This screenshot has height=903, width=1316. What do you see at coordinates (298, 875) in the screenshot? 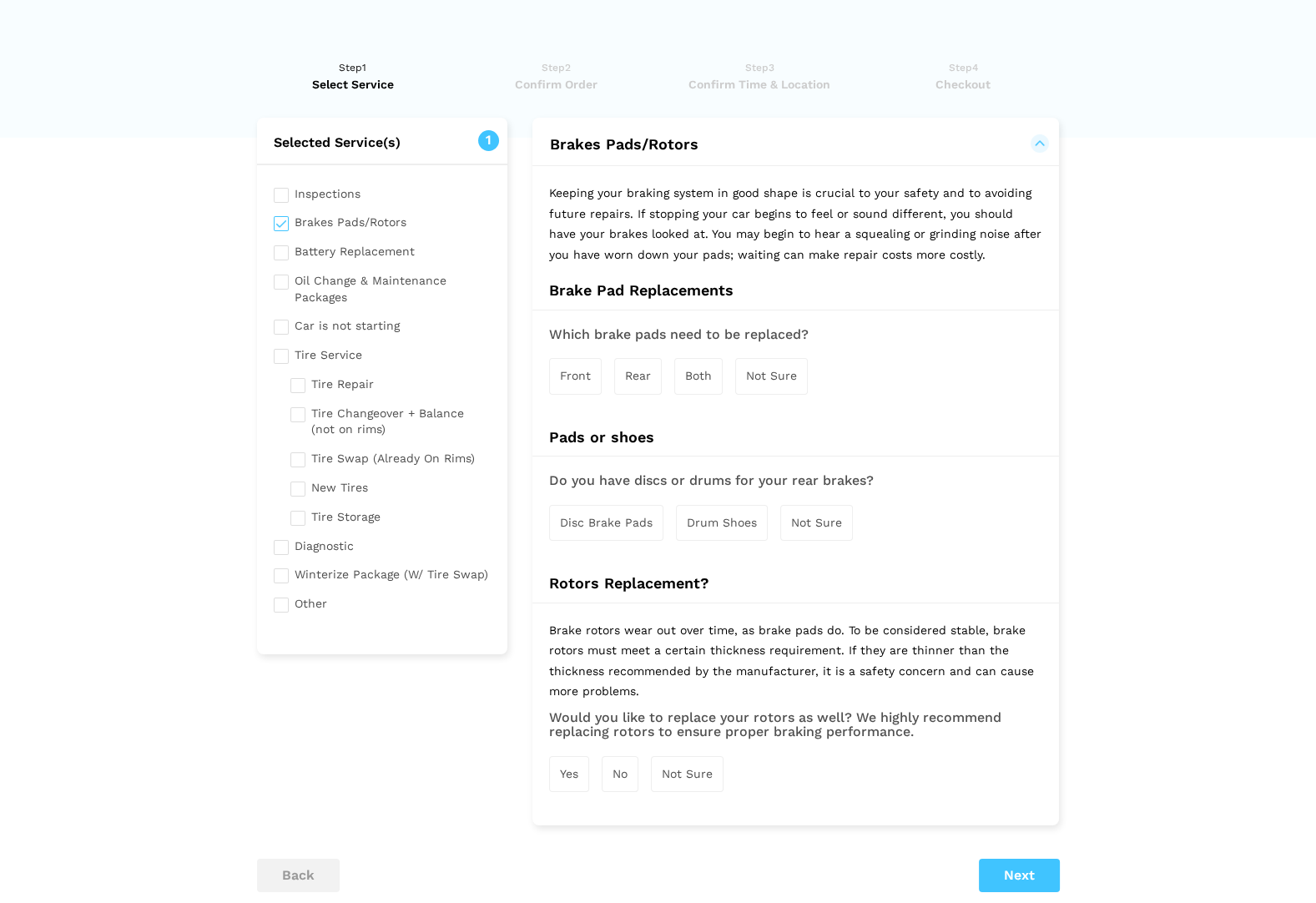
I see `button: back` at bounding box center [298, 875].